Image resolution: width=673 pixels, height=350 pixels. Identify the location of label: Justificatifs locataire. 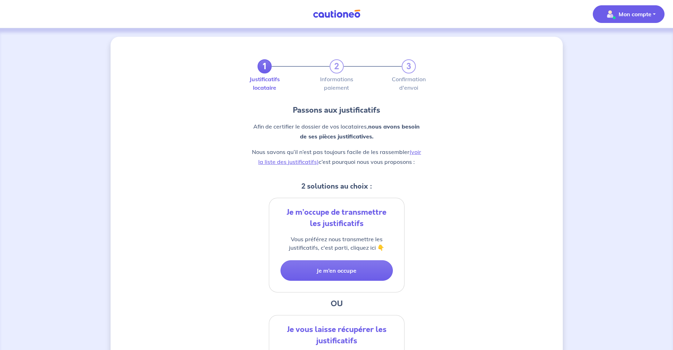
(265, 83).